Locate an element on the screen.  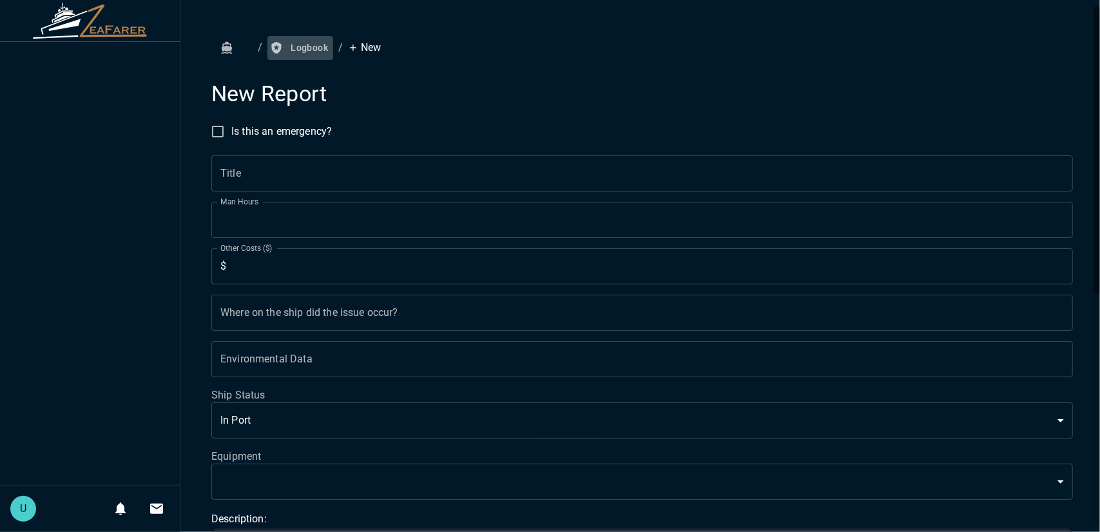
button: Invitations is located at coordinates (157, 509).